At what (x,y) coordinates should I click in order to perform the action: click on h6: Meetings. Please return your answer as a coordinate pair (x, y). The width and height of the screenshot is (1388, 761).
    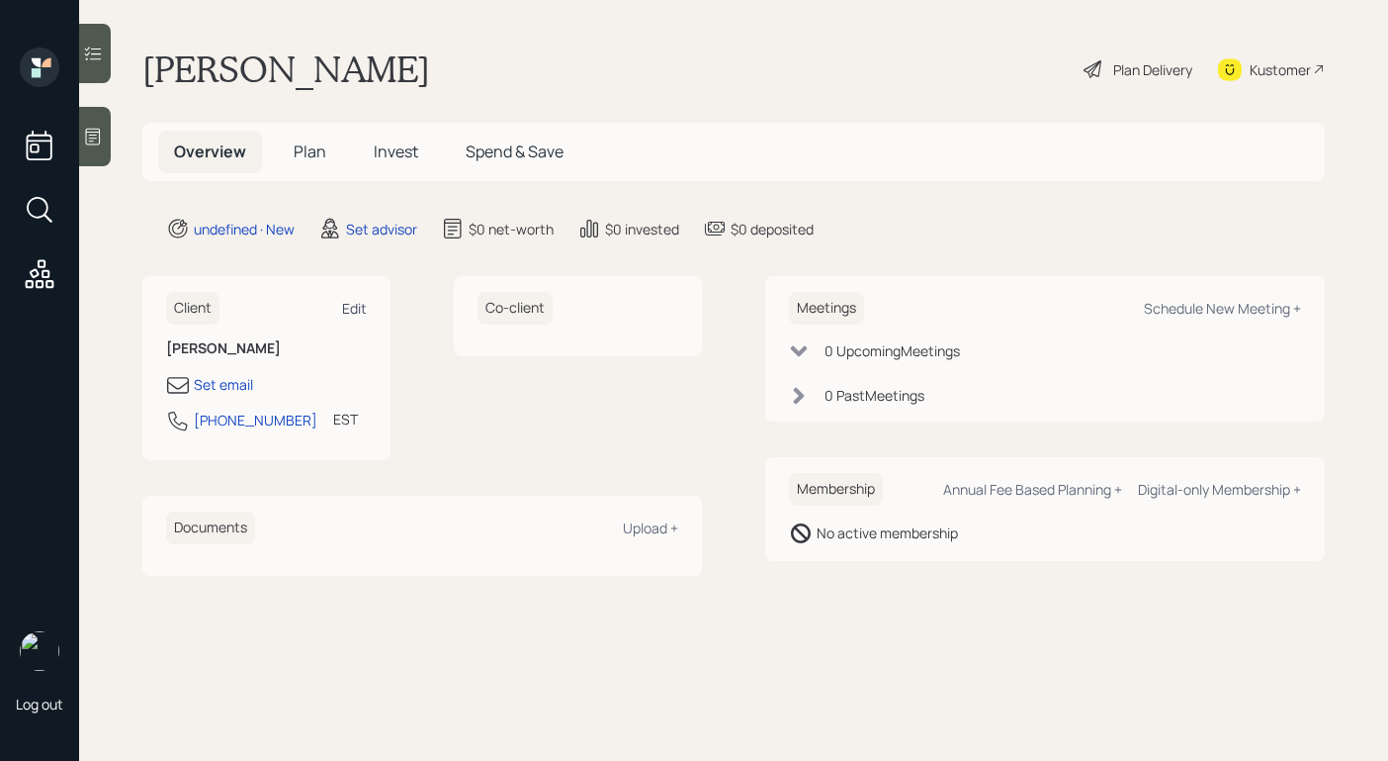
    Looking at the image, I should click on (827, 308).